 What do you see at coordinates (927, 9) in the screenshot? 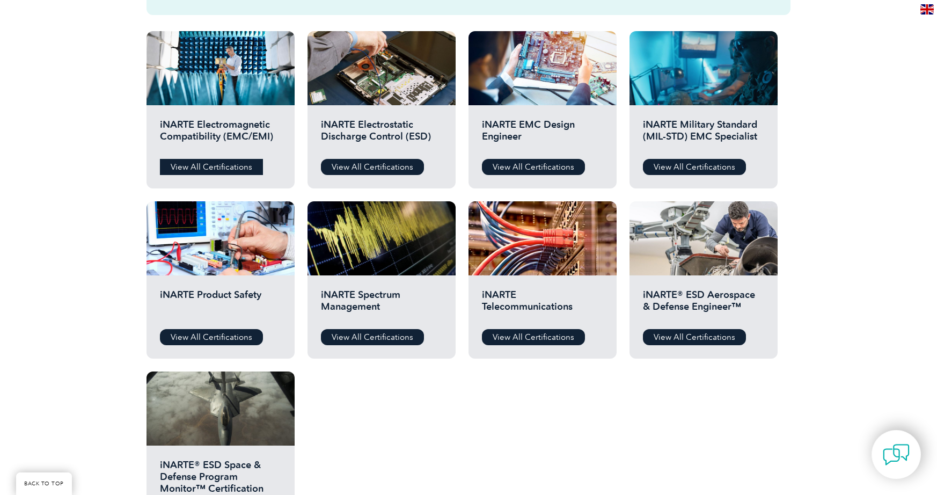
I see `img: en` at bounding box center [927, 9].